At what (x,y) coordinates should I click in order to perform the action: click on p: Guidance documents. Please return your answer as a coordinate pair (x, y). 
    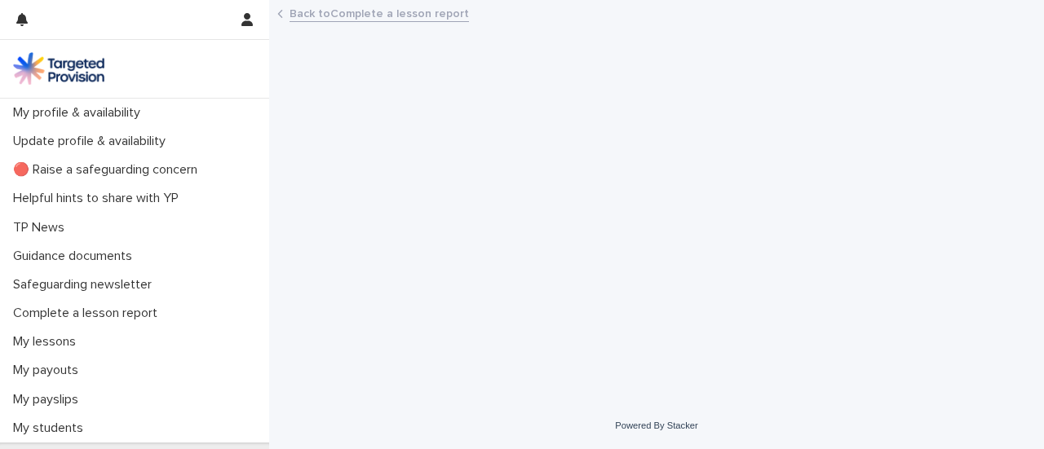
    Looking at the image, I should click on (76, 256).